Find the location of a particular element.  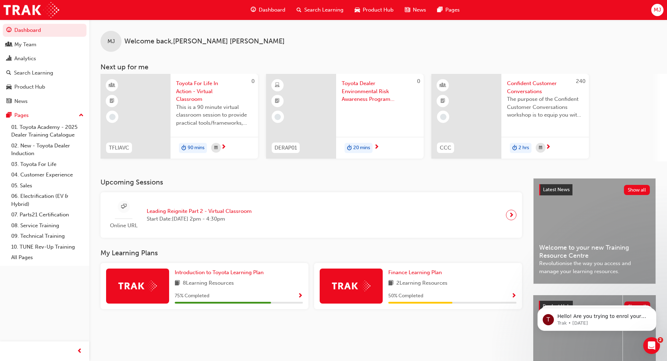

span: Product Hub is located at coordinates (378, 10).